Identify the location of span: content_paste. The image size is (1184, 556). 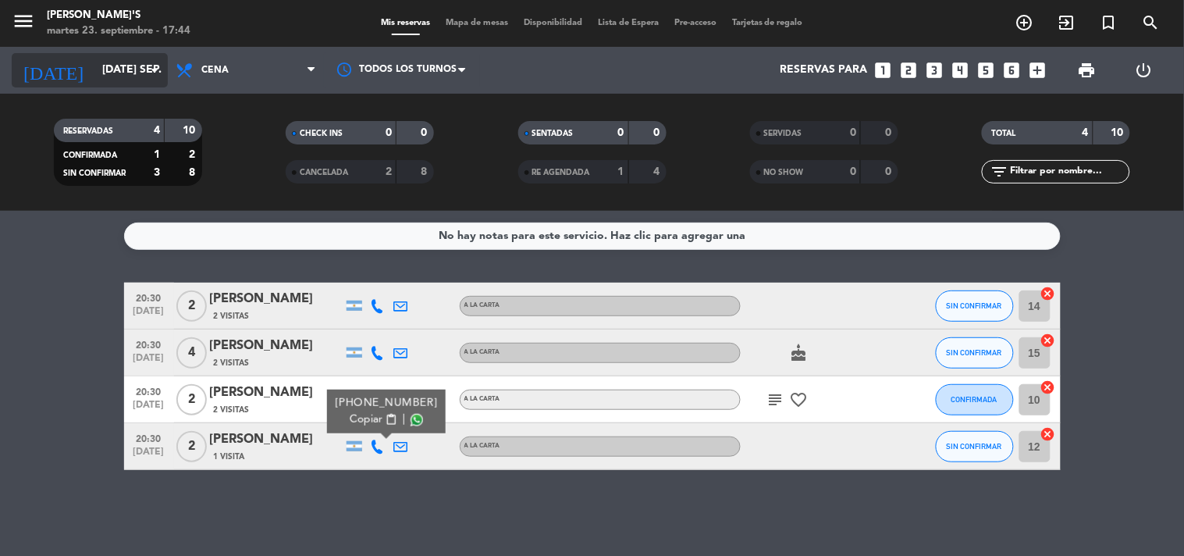
(390, 419).